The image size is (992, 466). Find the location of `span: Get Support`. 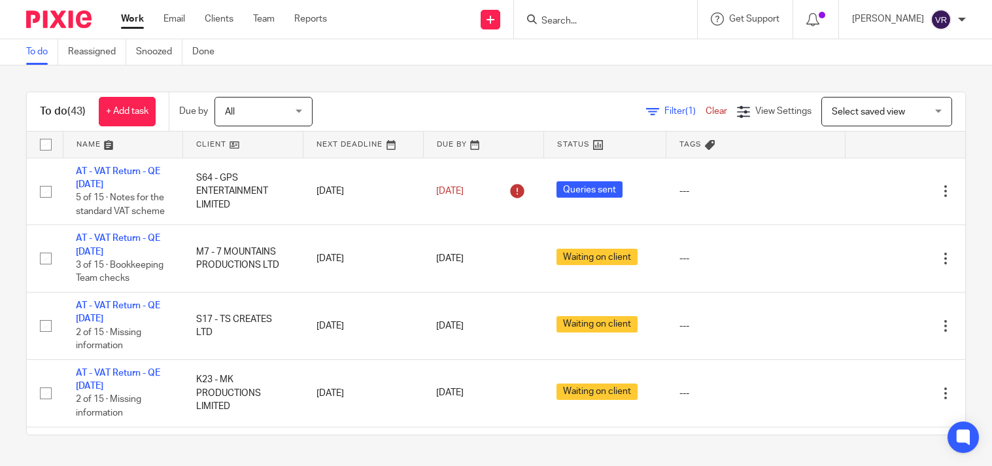

span: Get Support is located at coordinates (754, 19).